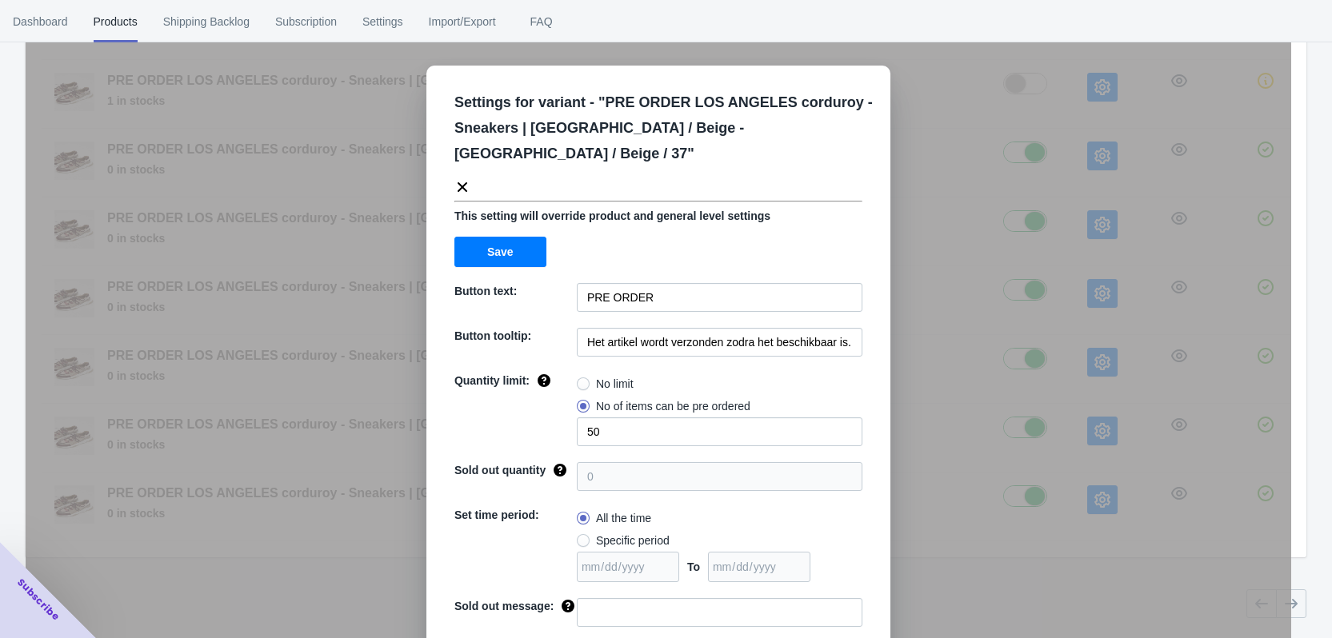  Describe the element at coordinates (633, 541) in the screenshot. I see `span: Specific period` at that location.